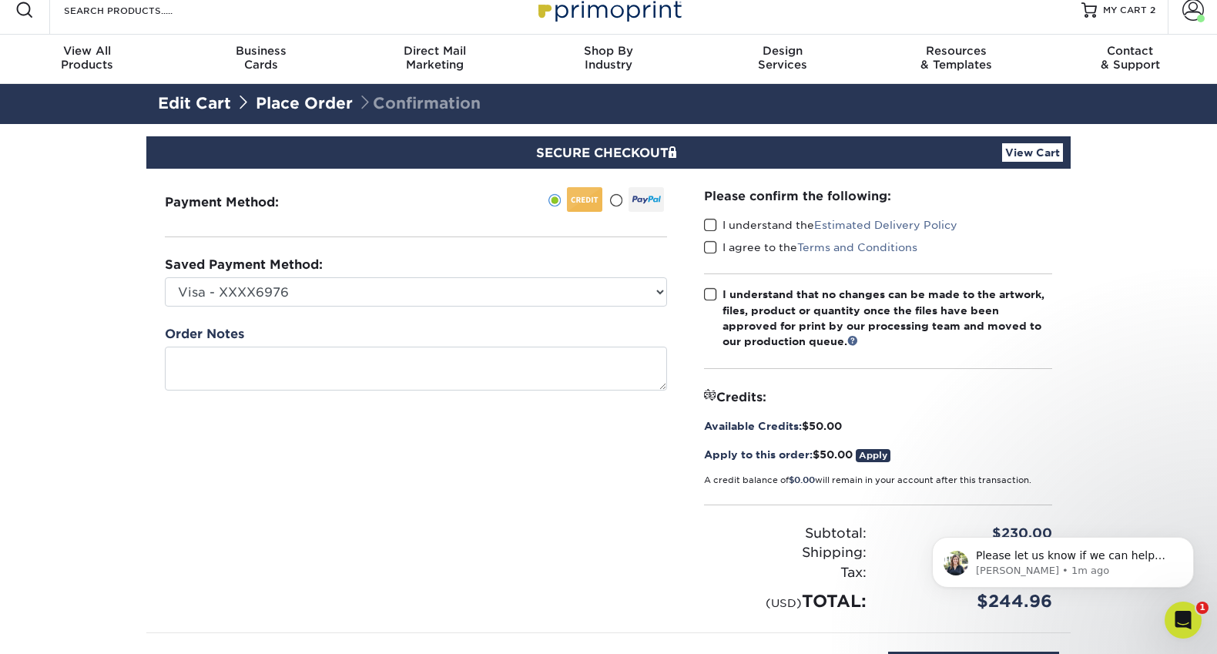 Image resolution: width=1217 pixels, height=654 pixels. Describe the element at coordinates (261, 51) in the screenshot. I see `span: Business` at that location.